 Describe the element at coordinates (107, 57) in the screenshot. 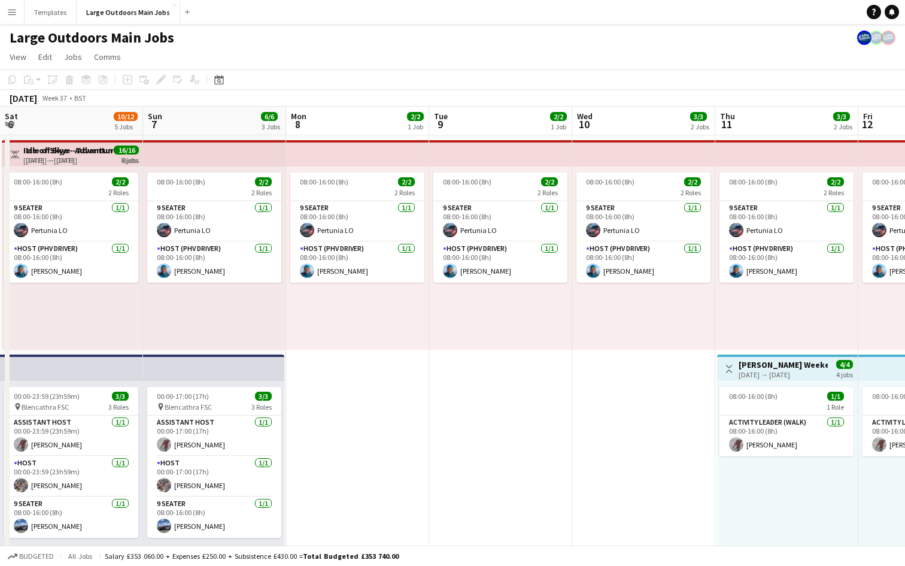

I see `a: Comms` at that location.